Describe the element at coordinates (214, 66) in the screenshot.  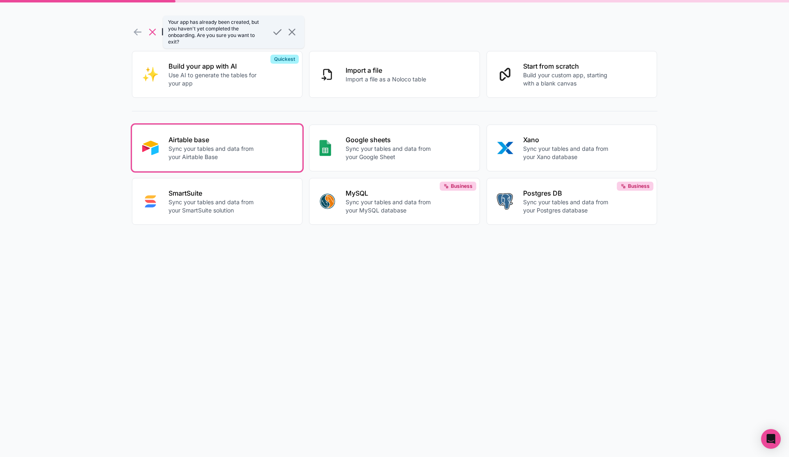
I see `p: Build your app with AI` at that location.